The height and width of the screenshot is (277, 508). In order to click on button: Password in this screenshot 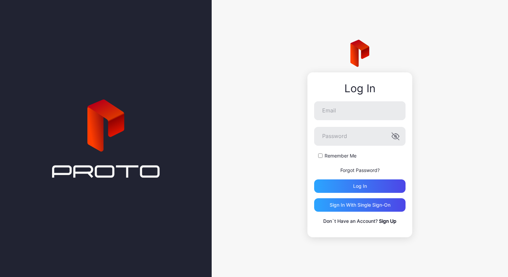, I will do `click(396, 136)`.